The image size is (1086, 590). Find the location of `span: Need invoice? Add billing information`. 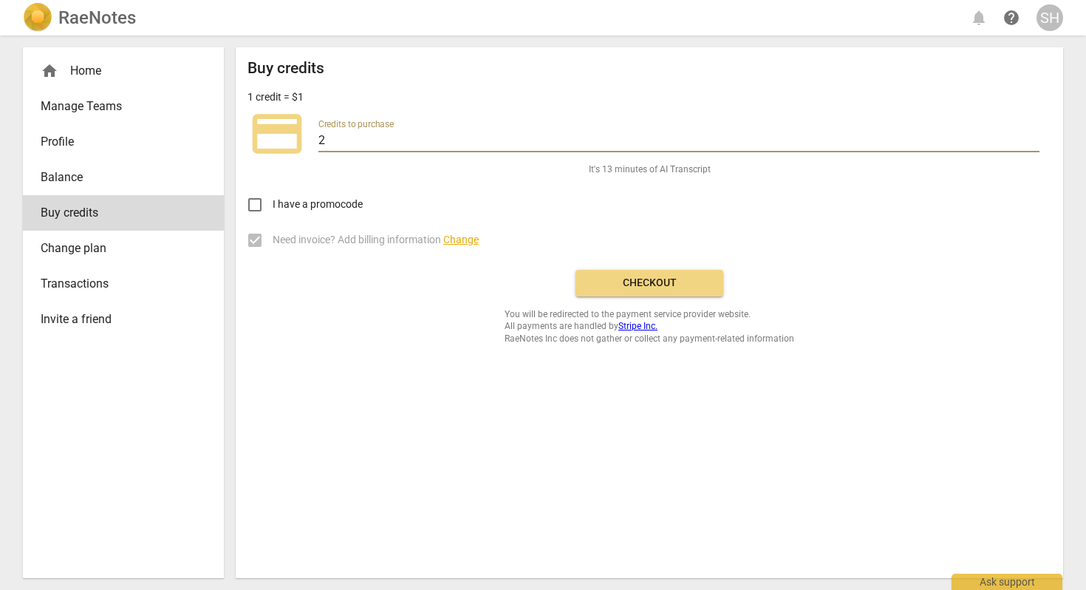

span: Need invoice? Add billing information is located at coordinates (375, 239).